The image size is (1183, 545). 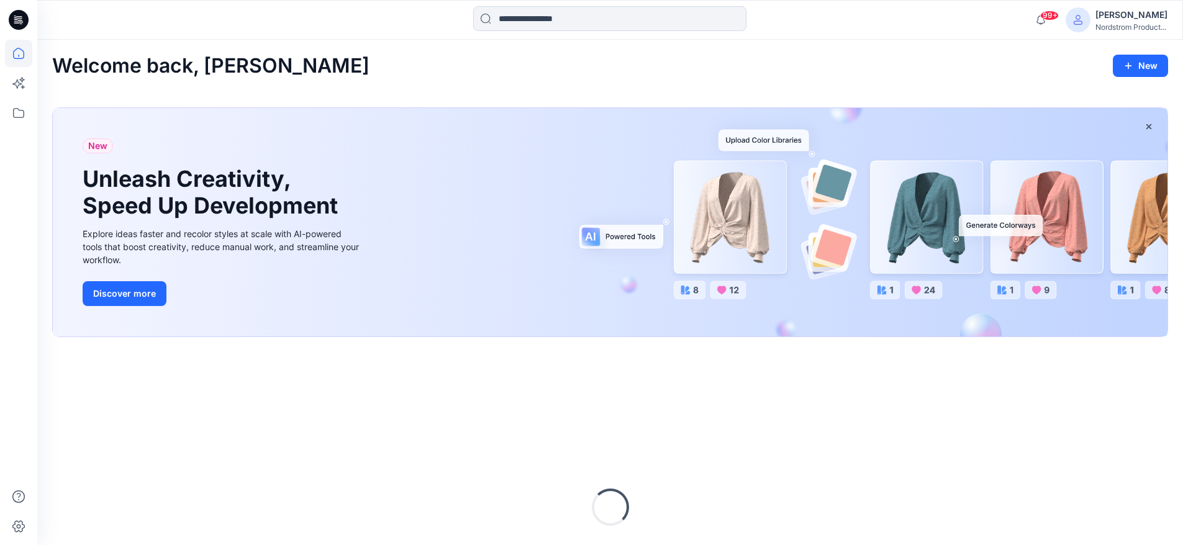 What do you see at coordinates (1078, 20) in the screenshot?
I see `svg: avatar` at bounding box center [1078, 20].